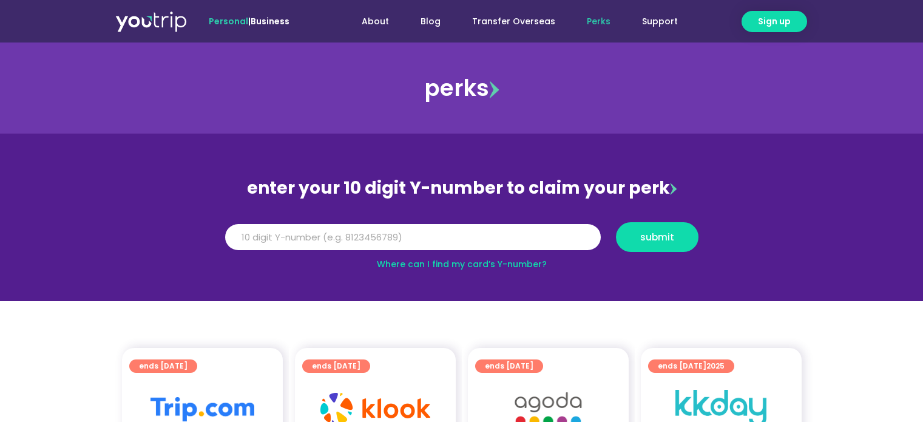 Image resolution: width=923 pixels, height=422 pixels. Describe the element at coordinates (660, 21) in the screenshot. I see `a: Support` at that location.